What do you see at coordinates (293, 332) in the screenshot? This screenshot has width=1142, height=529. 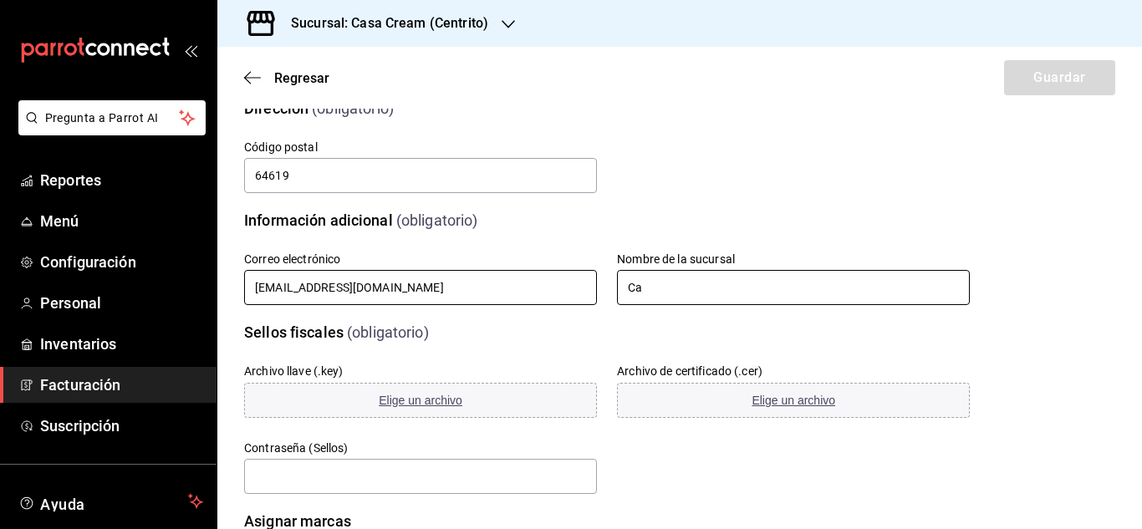 I see `div: Sellos fiscales` at bounding box center [293, 332].